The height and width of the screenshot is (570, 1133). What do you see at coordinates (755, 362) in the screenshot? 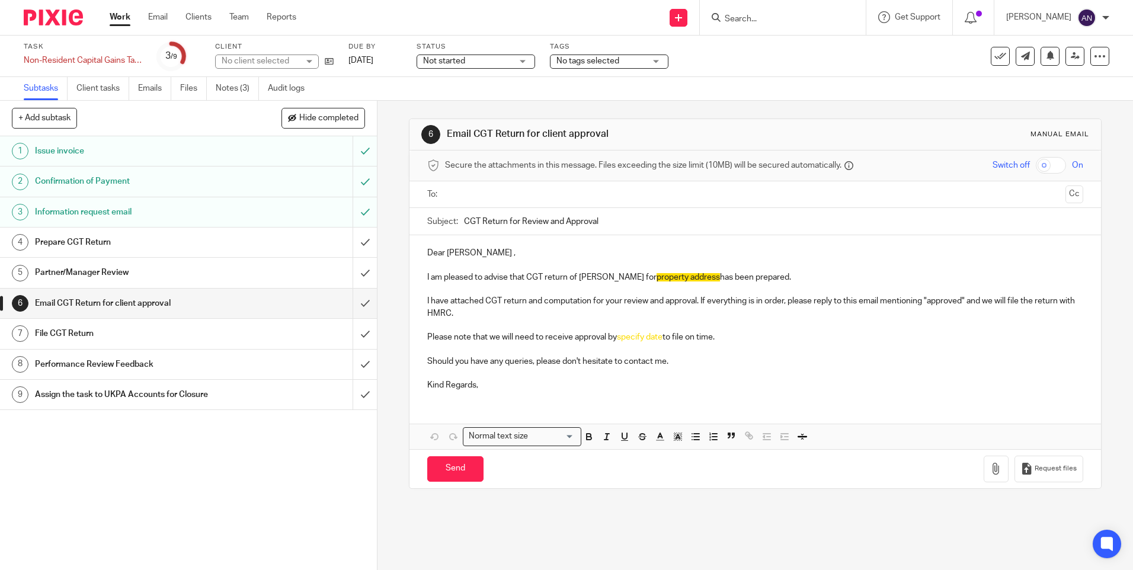
I see `p: Should you have any queries, please don't hesitate to contact me.` at bounding box center [755, 362].